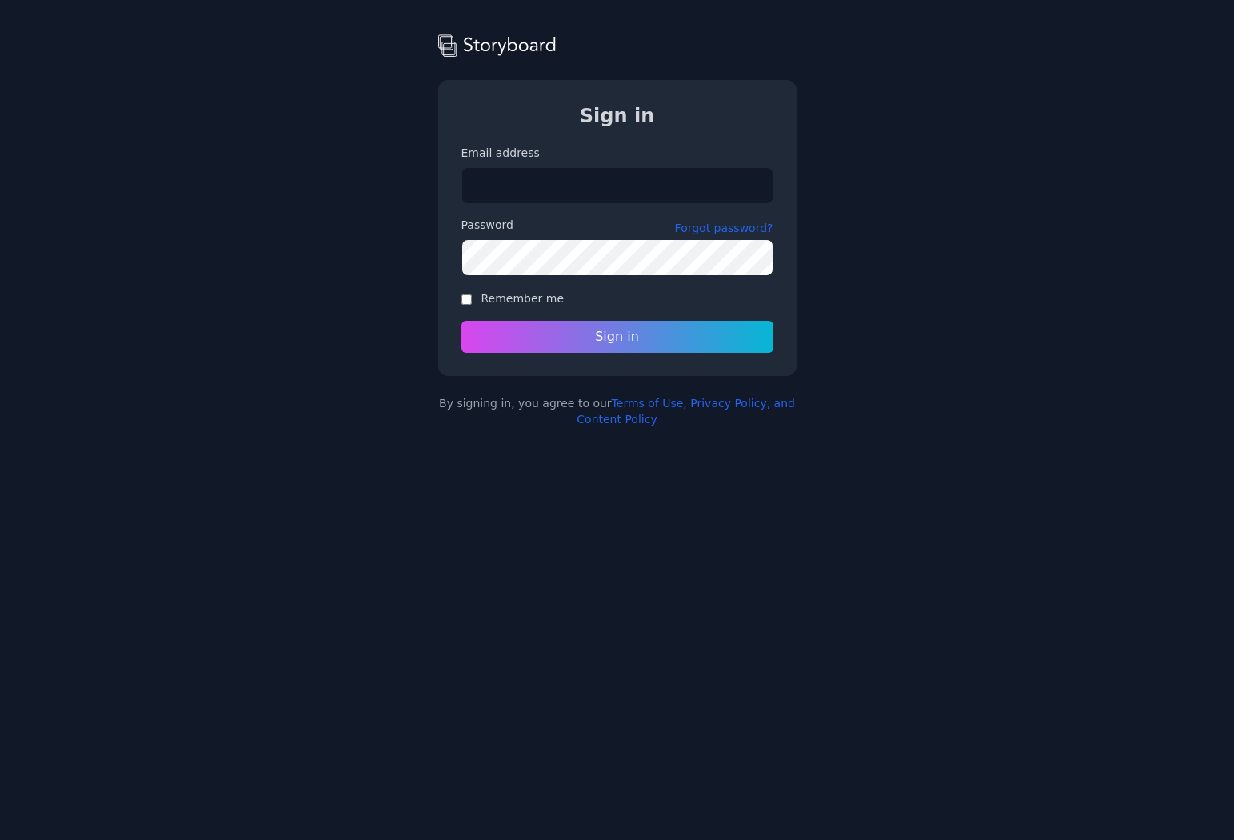 This screenshot has height=840, width=1234. I want to click on label: Remember me, so click(523, 298).